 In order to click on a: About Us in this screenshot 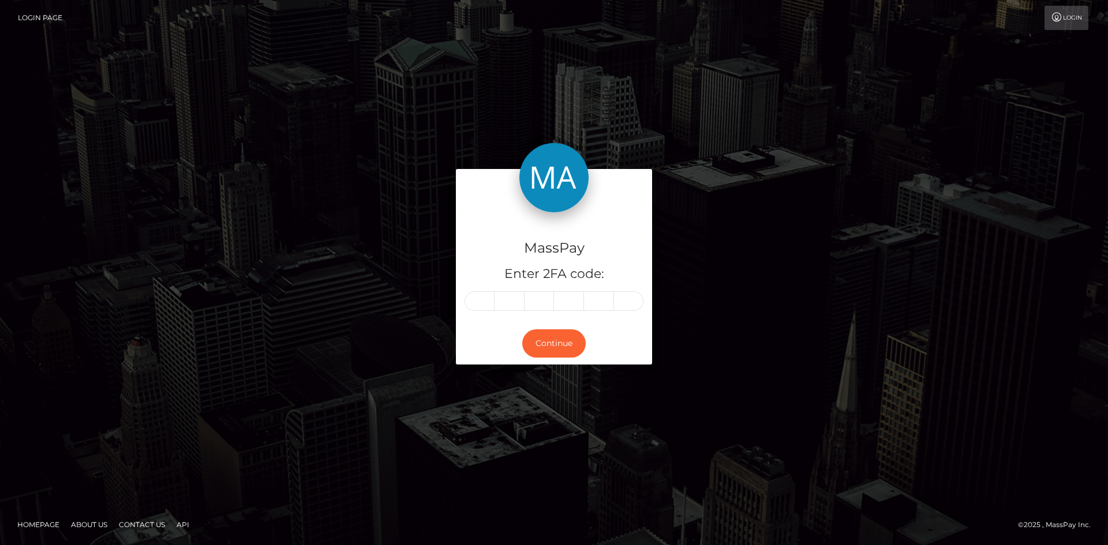, I will do `click(89, 525)`.